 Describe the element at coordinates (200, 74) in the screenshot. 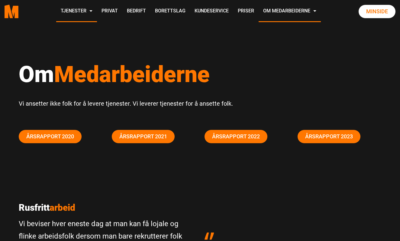

I see `h1: Om` at that location.